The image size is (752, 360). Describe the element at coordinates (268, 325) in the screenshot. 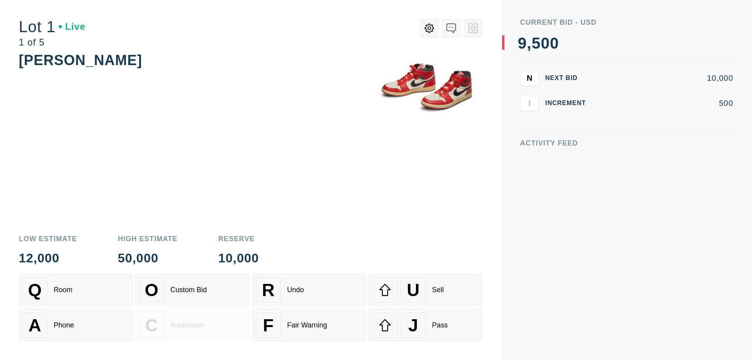

I see `span: F` at that location.